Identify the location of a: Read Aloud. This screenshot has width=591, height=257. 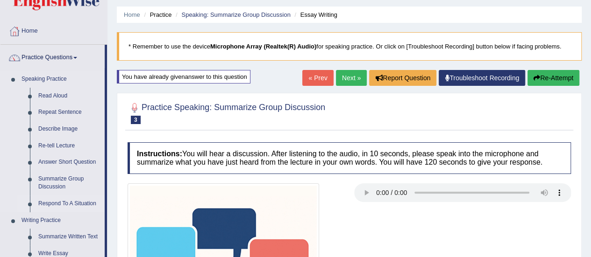
(69, 96).